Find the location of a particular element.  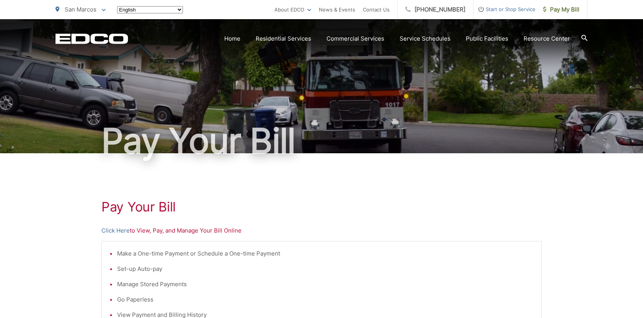

a: Home is located at coordinates (232, 39).